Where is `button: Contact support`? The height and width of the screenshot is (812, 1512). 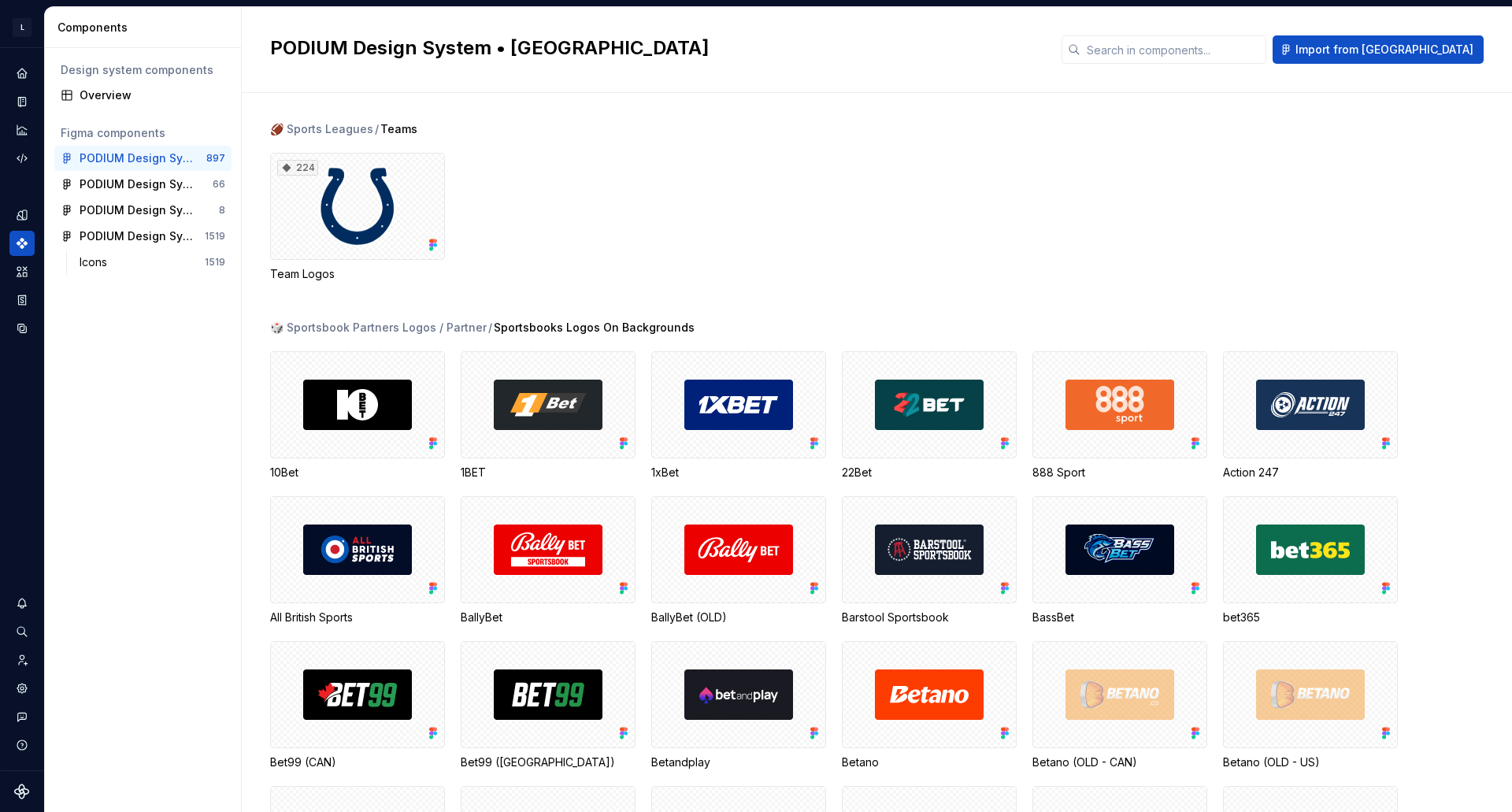
button: Contact support is located at coordinates (22, 717).